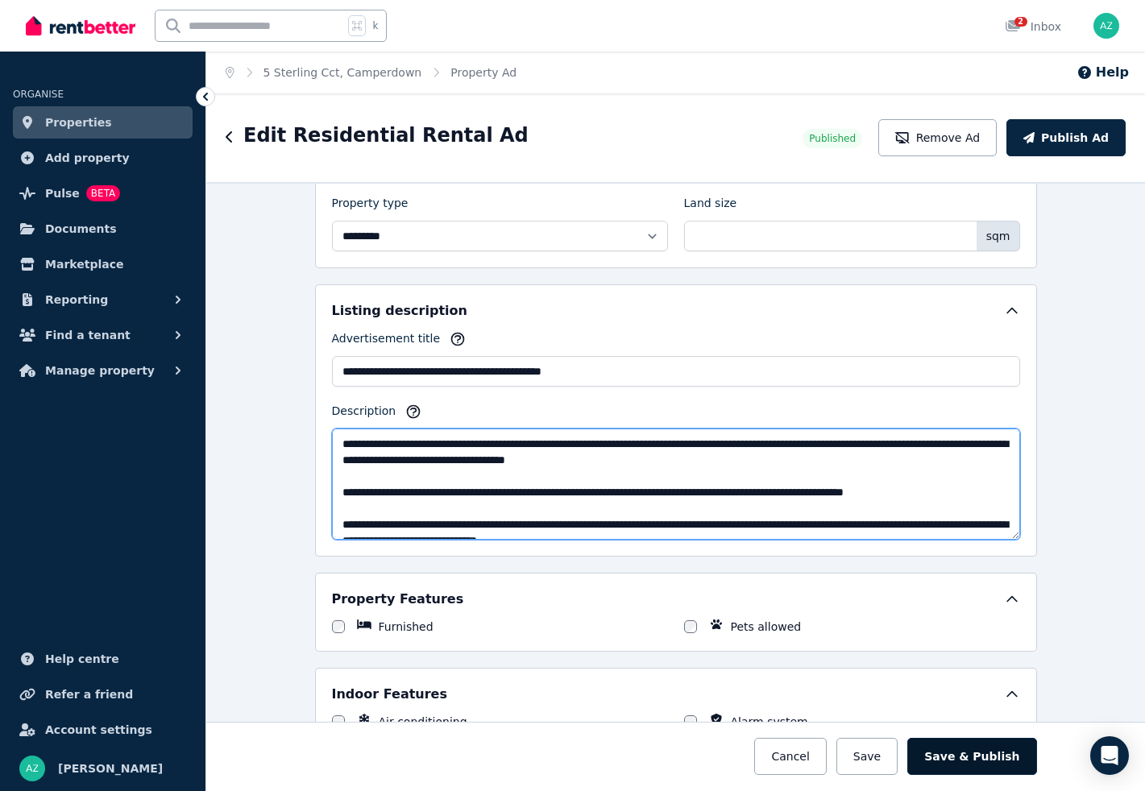 The width and height of the screenshot is (1145, 791). I want to click on span: Manage property, so click(100, 371).